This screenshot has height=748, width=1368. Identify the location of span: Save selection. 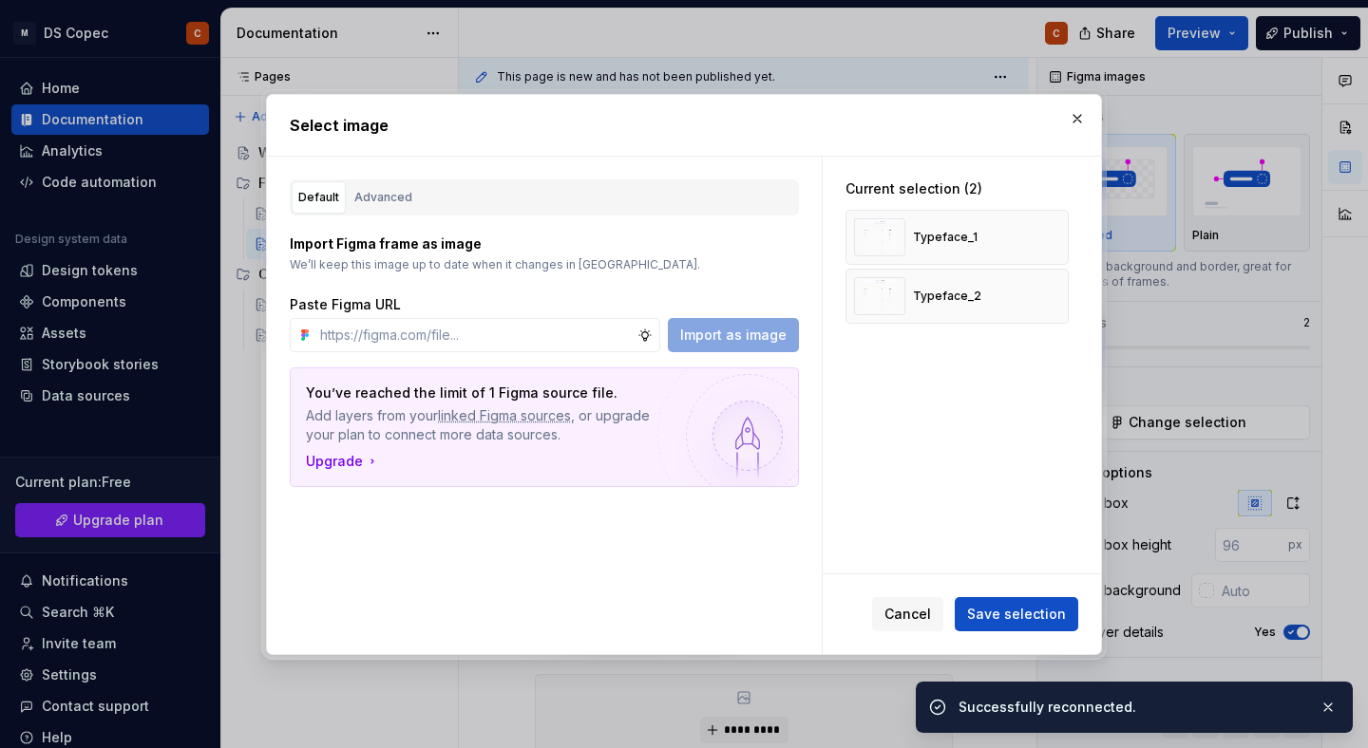
(1016, 614).